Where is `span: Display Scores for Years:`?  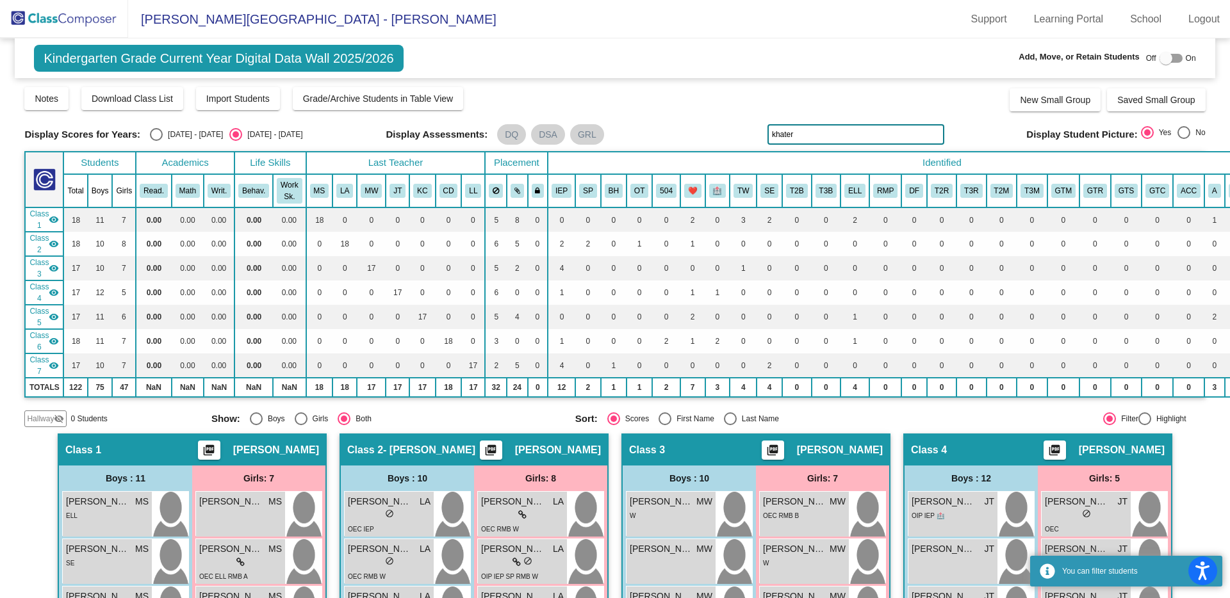 span: Display Scores for Years: is located at coordinates (82, 135).